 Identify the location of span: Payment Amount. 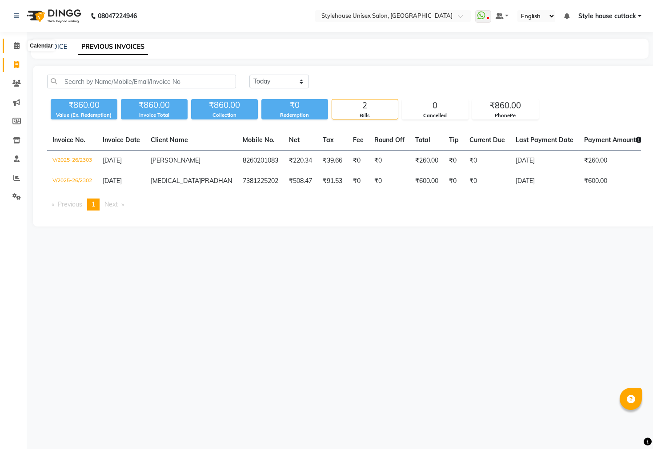
(613, 140).